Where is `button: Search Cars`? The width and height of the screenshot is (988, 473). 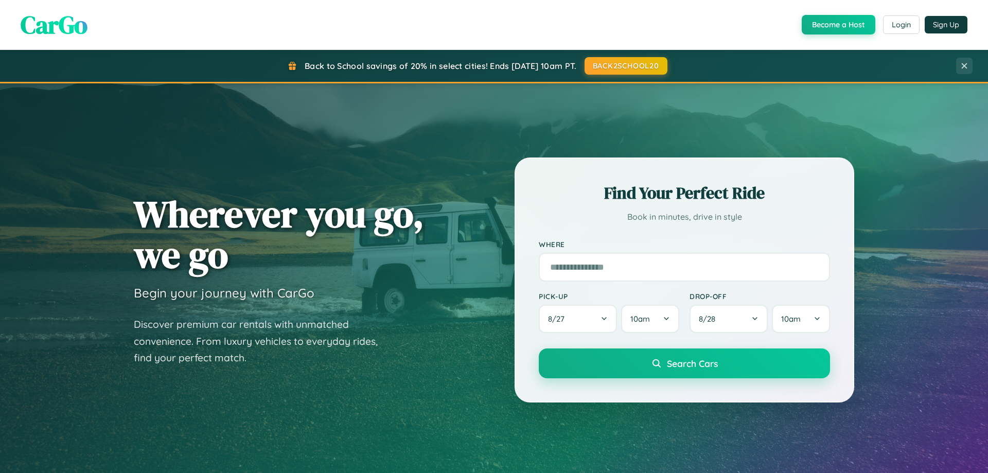 button: Search Cars is located at coordinates (684, 363).